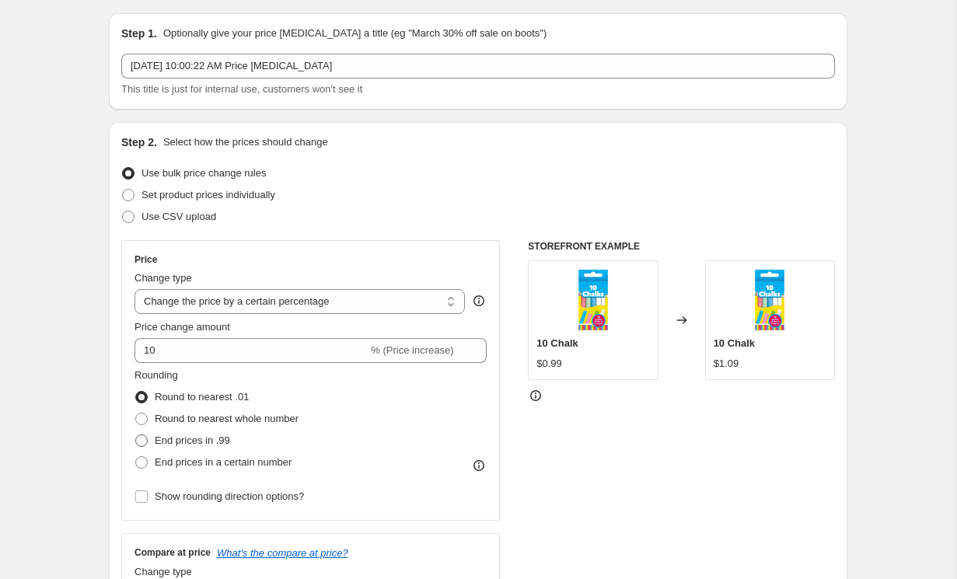 The height and width of the screenshot is (579, 957). What do you see at coordinates (173, 553) in the screenshot?
I see `h3: Compare at price` at bounding box center [173, 553].